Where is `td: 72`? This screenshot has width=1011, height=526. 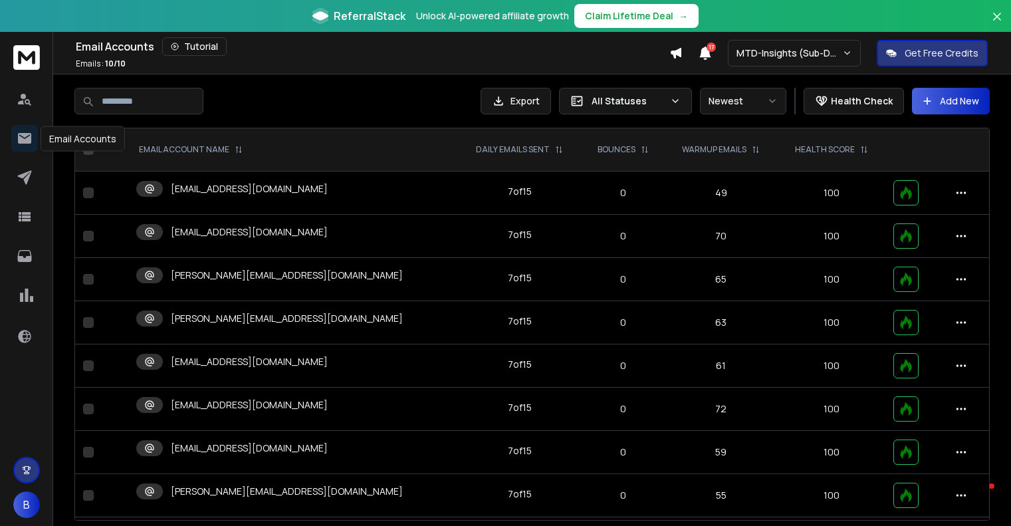 td: 72 is located at coordinates (721, 409).